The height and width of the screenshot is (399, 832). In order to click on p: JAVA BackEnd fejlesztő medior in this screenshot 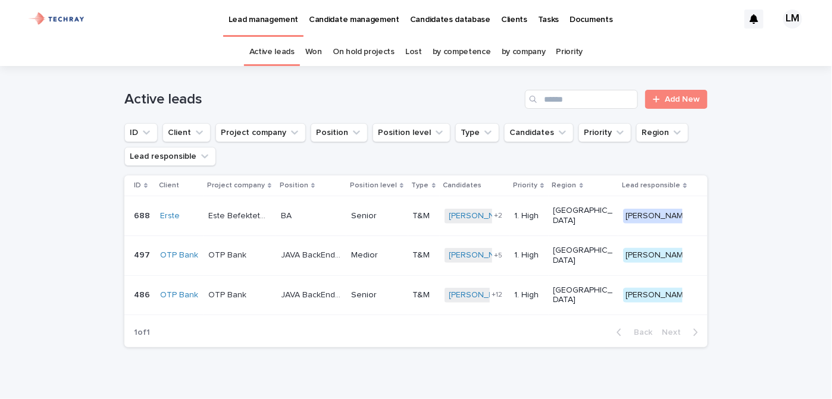, I will do `click(312, 254)`.